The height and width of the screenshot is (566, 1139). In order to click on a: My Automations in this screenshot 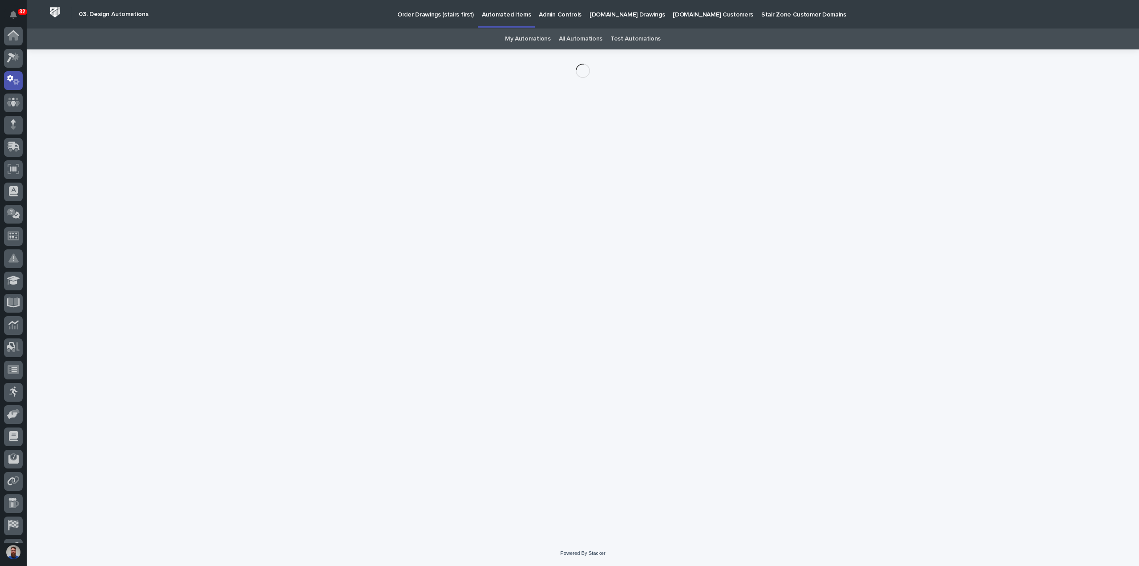, I will do `click(528, 39)`.